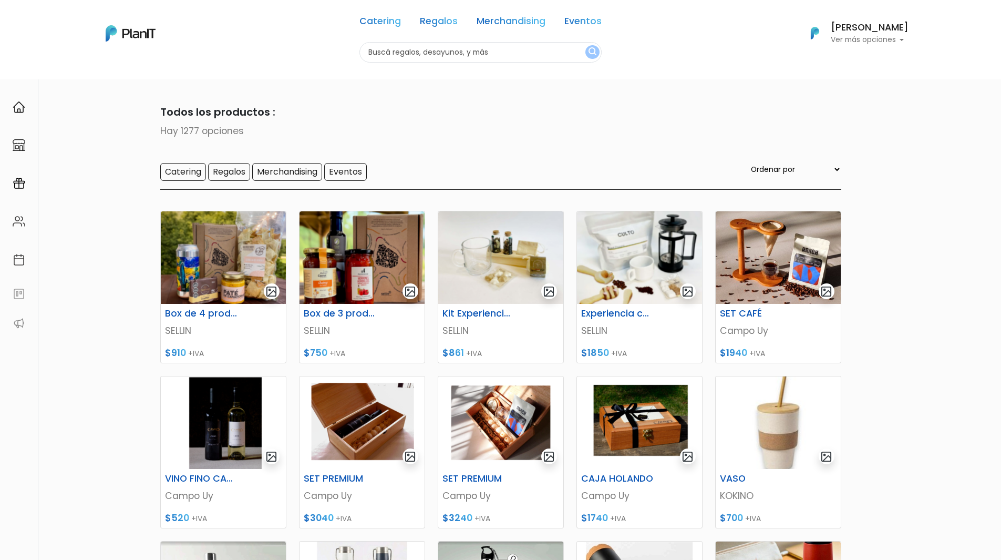 This screenshot has height=560, width=1001. Describe the element at coordinates (223, 287) in the screenshot. I see `a: gallery-light Box de 4 productos SELLIN $910 +IVA` at that location.